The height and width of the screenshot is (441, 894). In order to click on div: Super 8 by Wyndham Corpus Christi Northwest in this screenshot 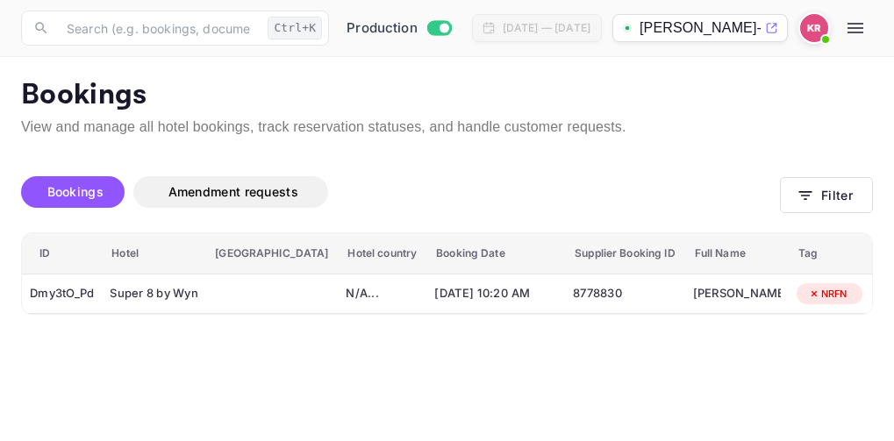, I will do `click(154, 294)`.